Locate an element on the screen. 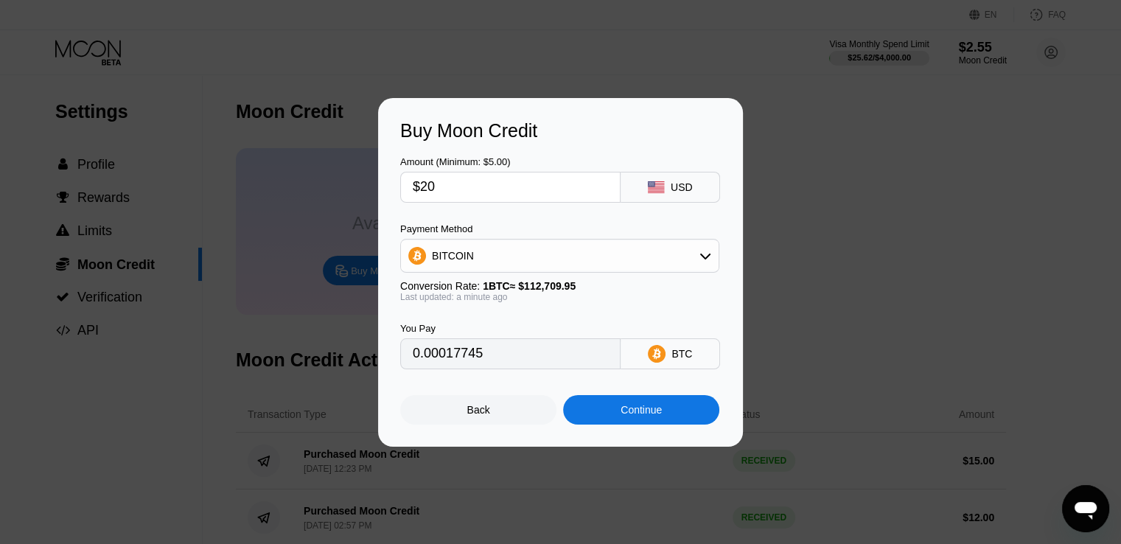  div: Last updated: a minute ago is located at coordinates (559, 297).